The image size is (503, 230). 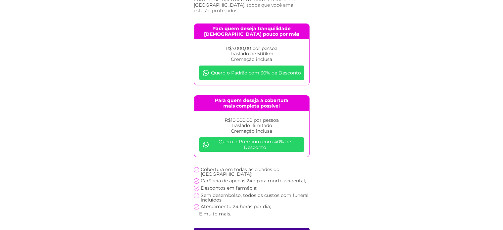 What do you see at coordinates (251, 73) in the screenshot?
I see `a: Quero o Padrão com 30% de Desconto` at bounding box center [251, 73].